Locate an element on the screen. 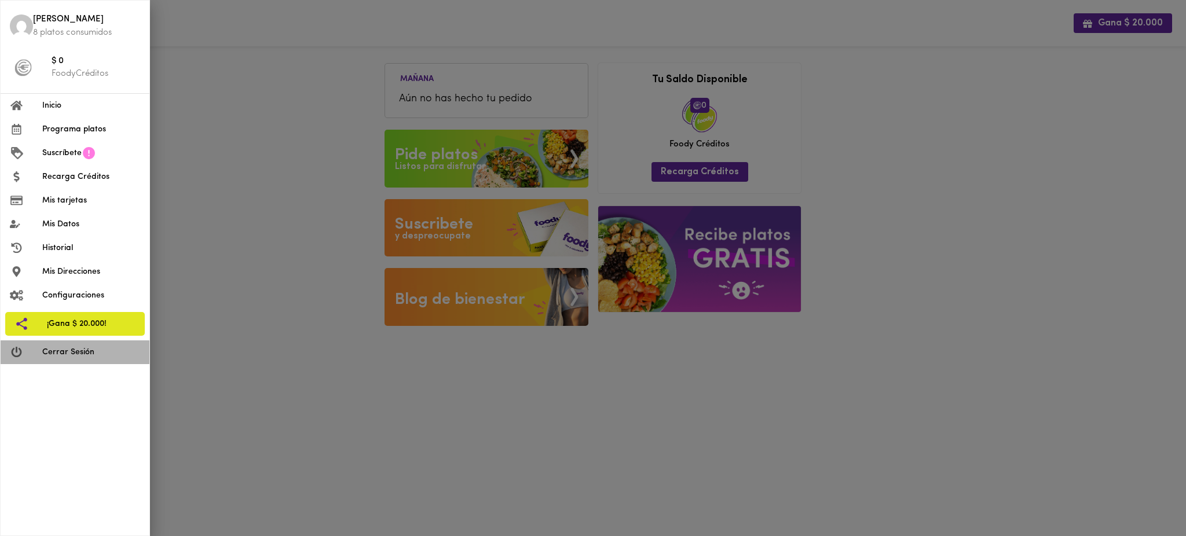 The width and height of the screenshot is (1186, 536). p: FoodyCréditos is located at coordinates (96, 74).